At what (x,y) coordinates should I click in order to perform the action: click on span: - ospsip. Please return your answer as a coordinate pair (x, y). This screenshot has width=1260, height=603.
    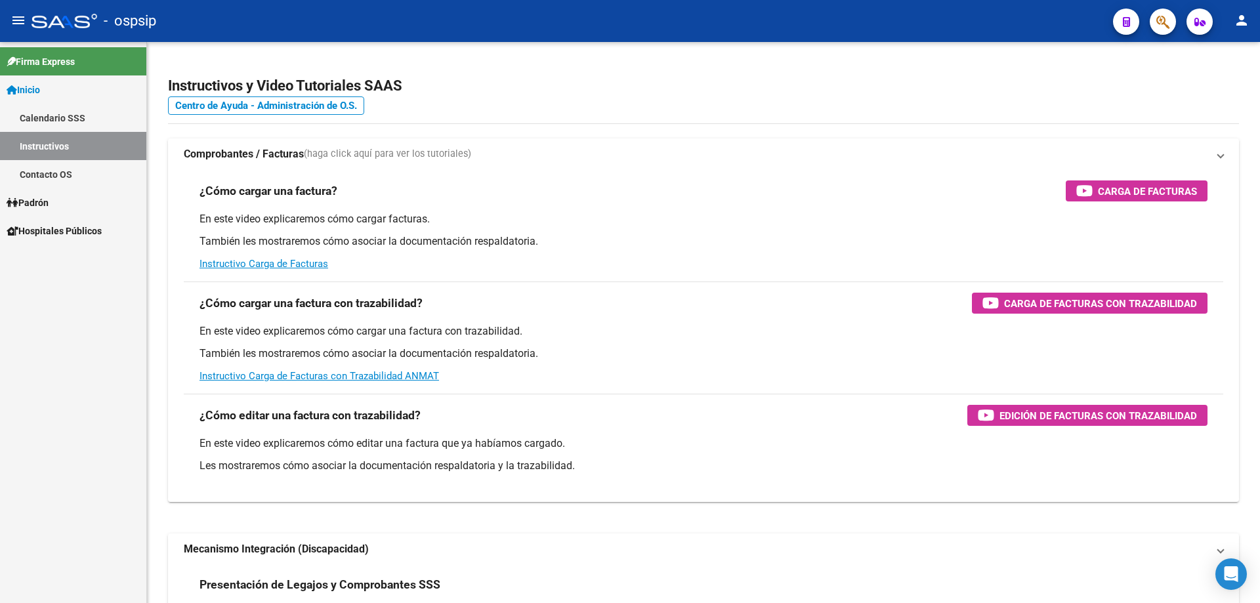
    Looking at the image, I should click on (130, 21).